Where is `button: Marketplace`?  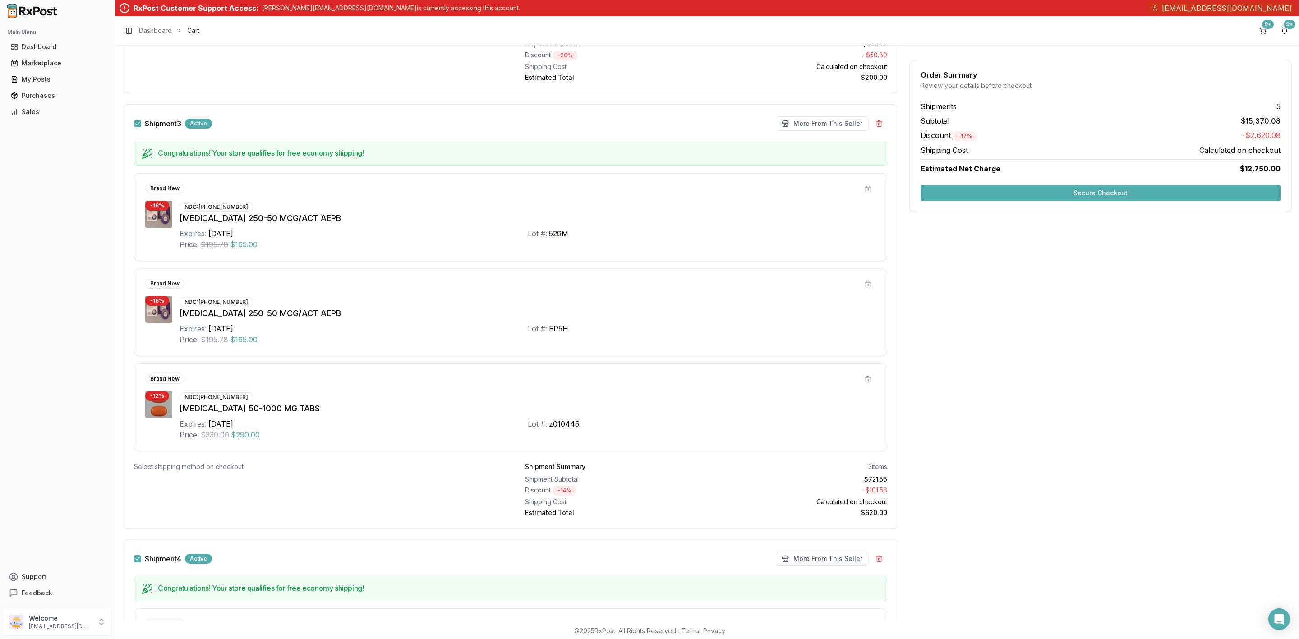
button: Marketplace is located at coordinates (57, 63).